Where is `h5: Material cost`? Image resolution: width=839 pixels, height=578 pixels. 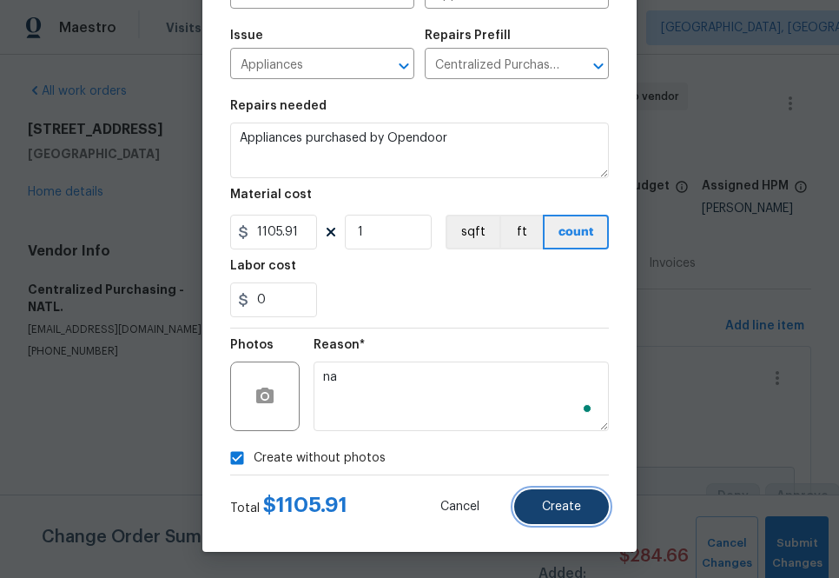 h5: Material cost is located at coordinates (271, 195).